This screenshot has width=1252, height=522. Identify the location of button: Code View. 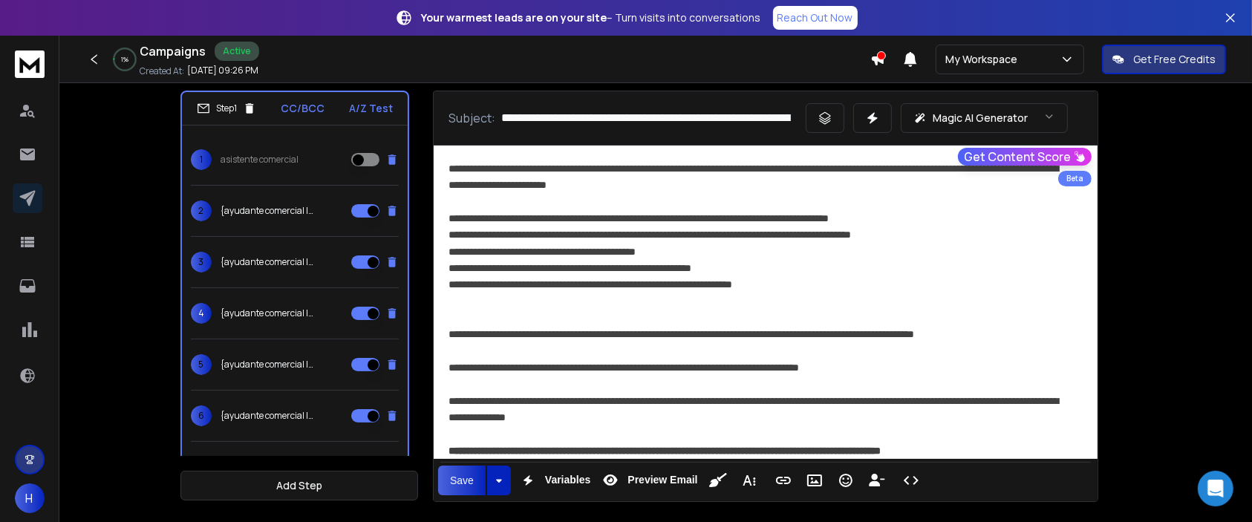
(911, 480).